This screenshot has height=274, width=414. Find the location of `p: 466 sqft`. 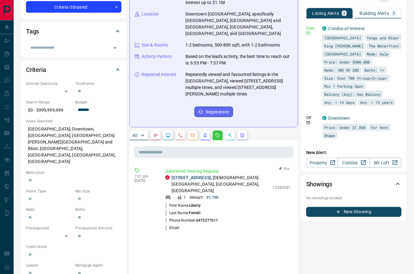

p: 466 sqft is located at coordinates (196, 197).